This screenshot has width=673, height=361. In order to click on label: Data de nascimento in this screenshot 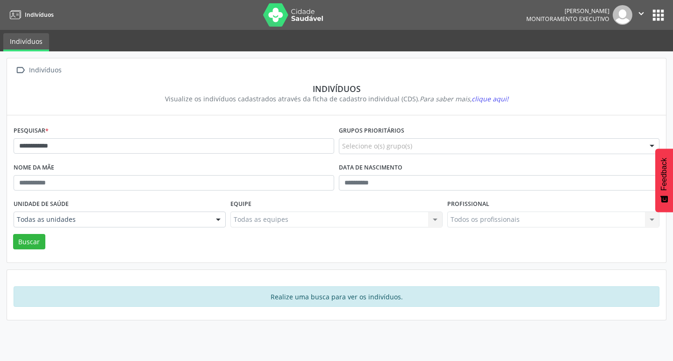, I will do `click(371, 168)`.